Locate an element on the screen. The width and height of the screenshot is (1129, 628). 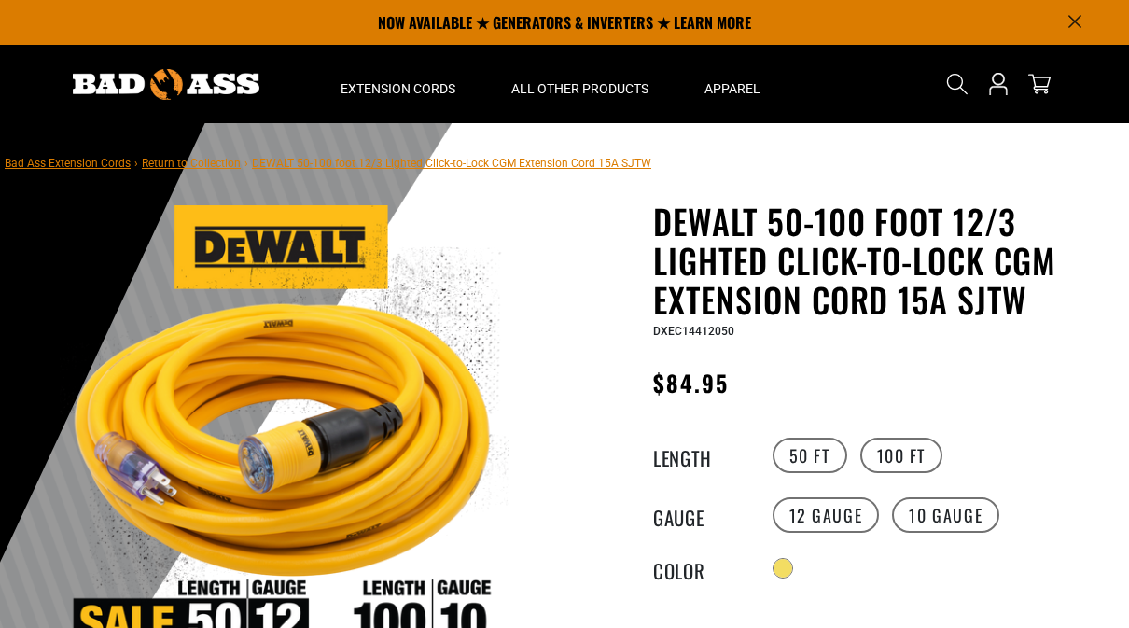
legend: Length is located at coordinates (700, 455).